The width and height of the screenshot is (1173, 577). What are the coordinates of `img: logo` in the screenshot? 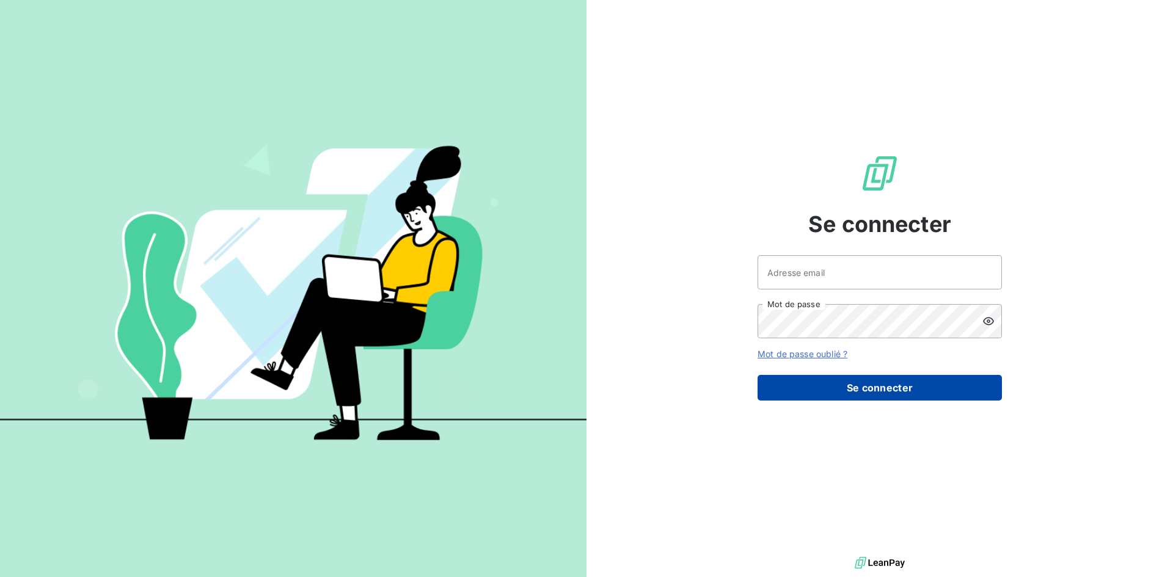 It's located at (880, 563).